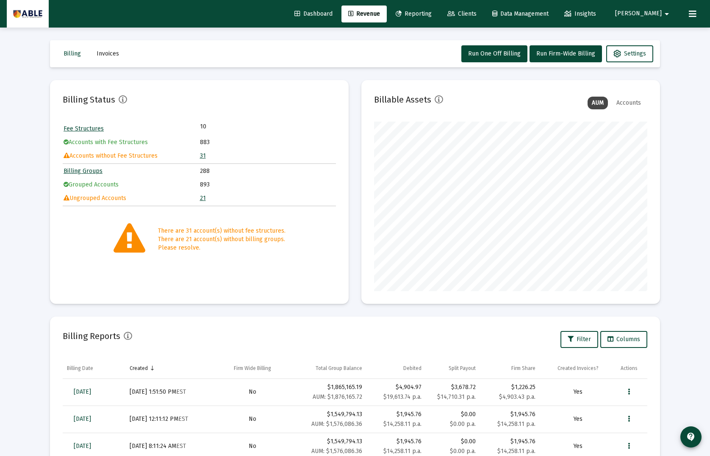  Describe the element at coordinates (630, 54) in the screenshot. I see `button: Settings` at that location.